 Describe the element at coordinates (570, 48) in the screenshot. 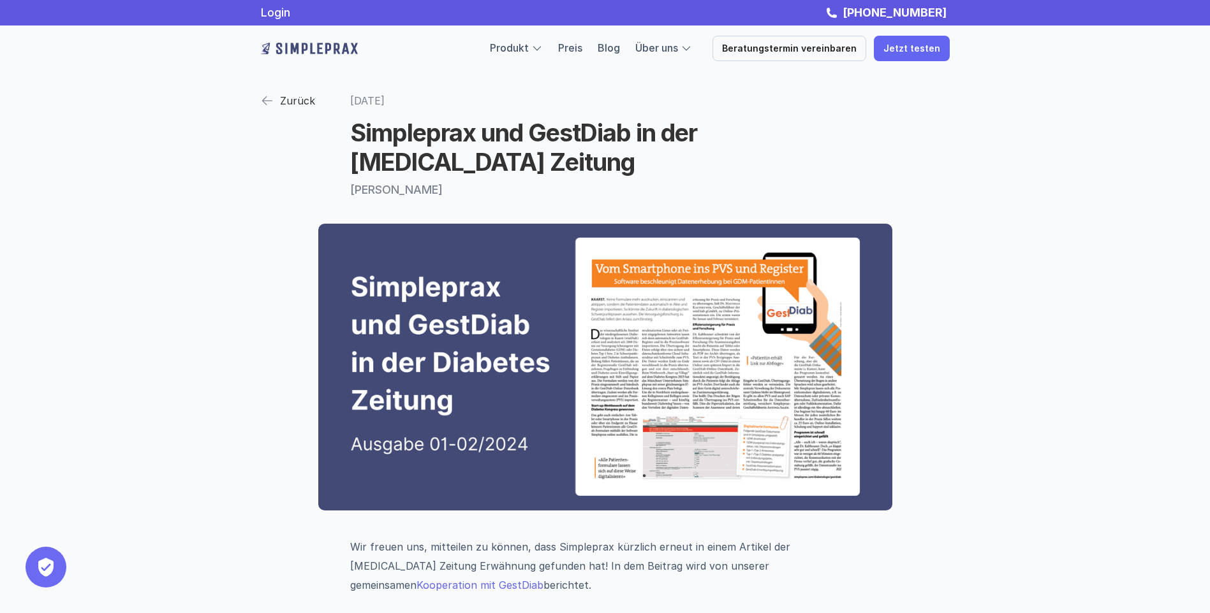

I see `a: Preis` at that location.